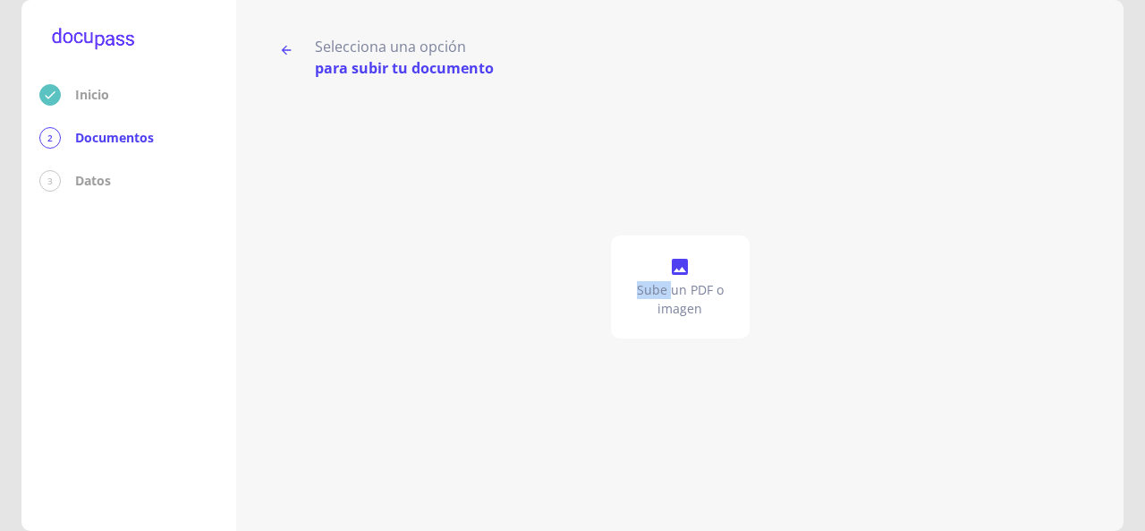 Image resolution: width=1145 pixels, height=531 pixels. What do you see at coordinates (115, 138) in the screenshot?
I see `p: Documentos` at bounding box center [115, 138].